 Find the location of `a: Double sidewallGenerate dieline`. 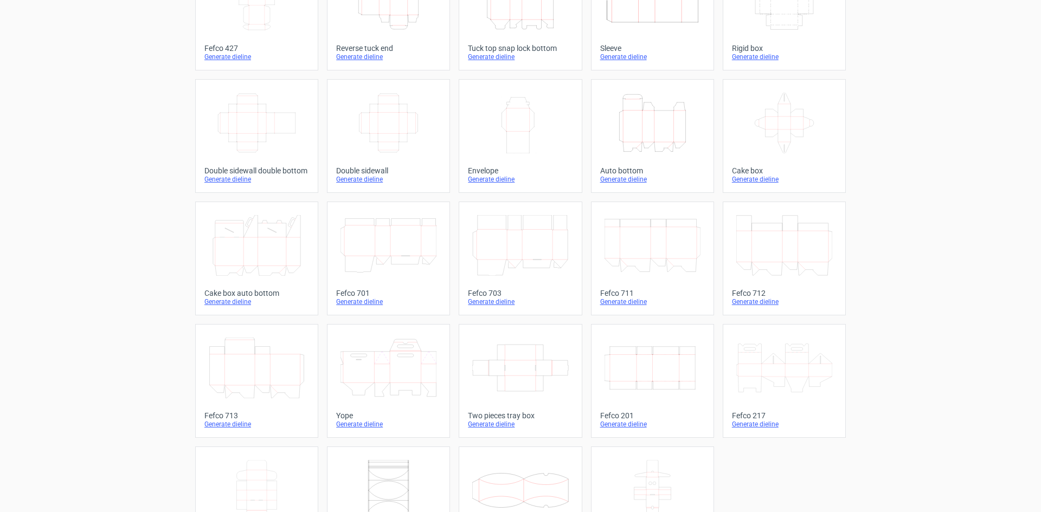

a: Double sidewallGenerate dieline is located at coordinates (388, 136).